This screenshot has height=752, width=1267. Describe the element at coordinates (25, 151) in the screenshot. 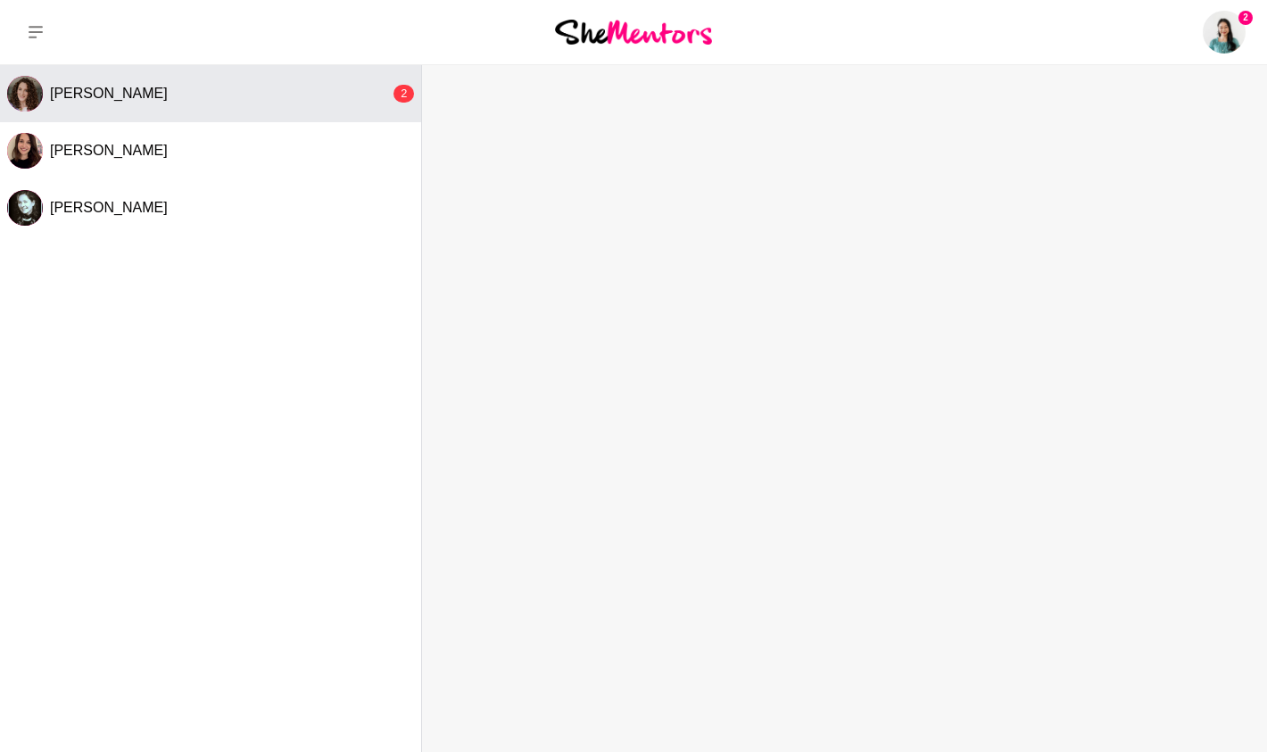

I see `img: A` at that location.